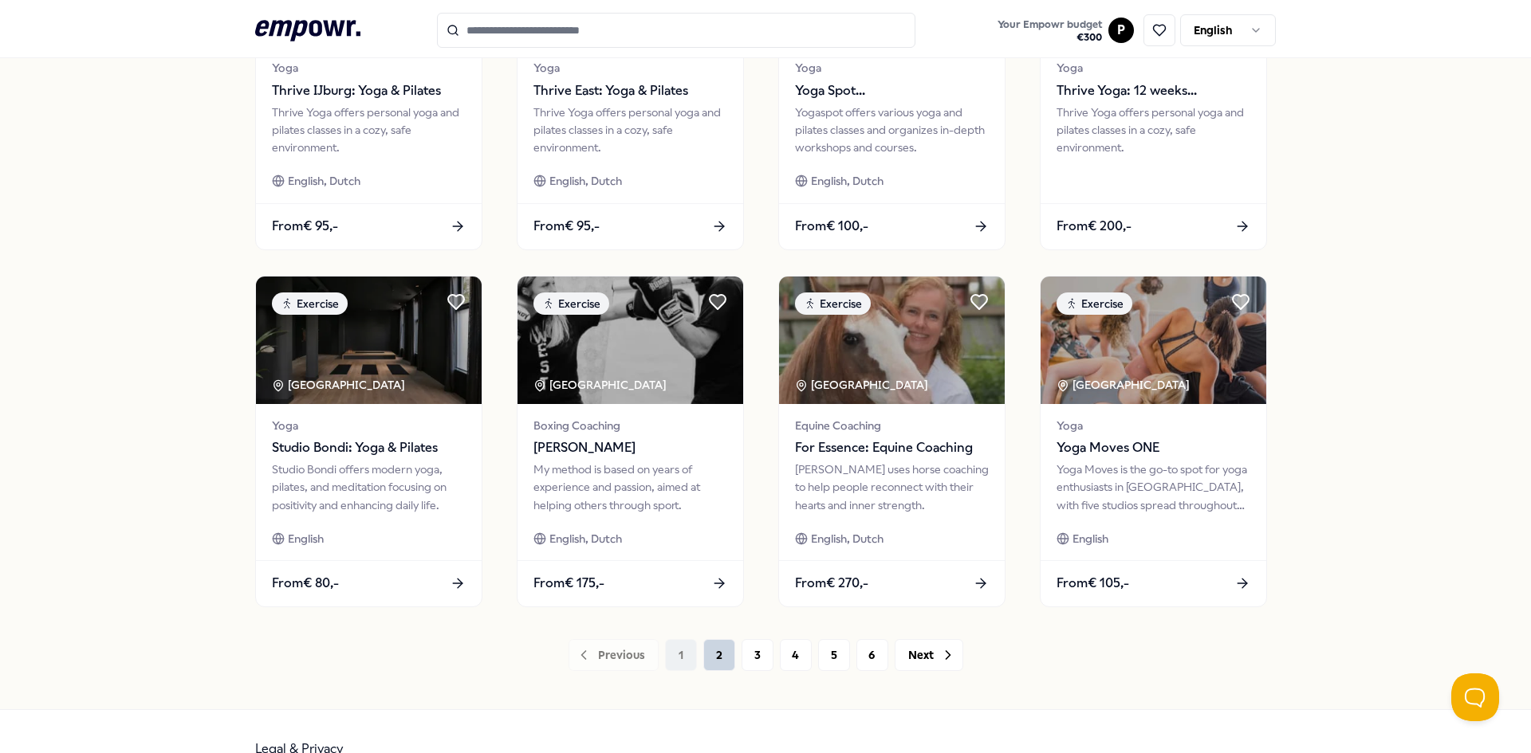 This screenshot has height=753, width=1531. I want to click on span: Boxing Coaching, so click(630, 426).